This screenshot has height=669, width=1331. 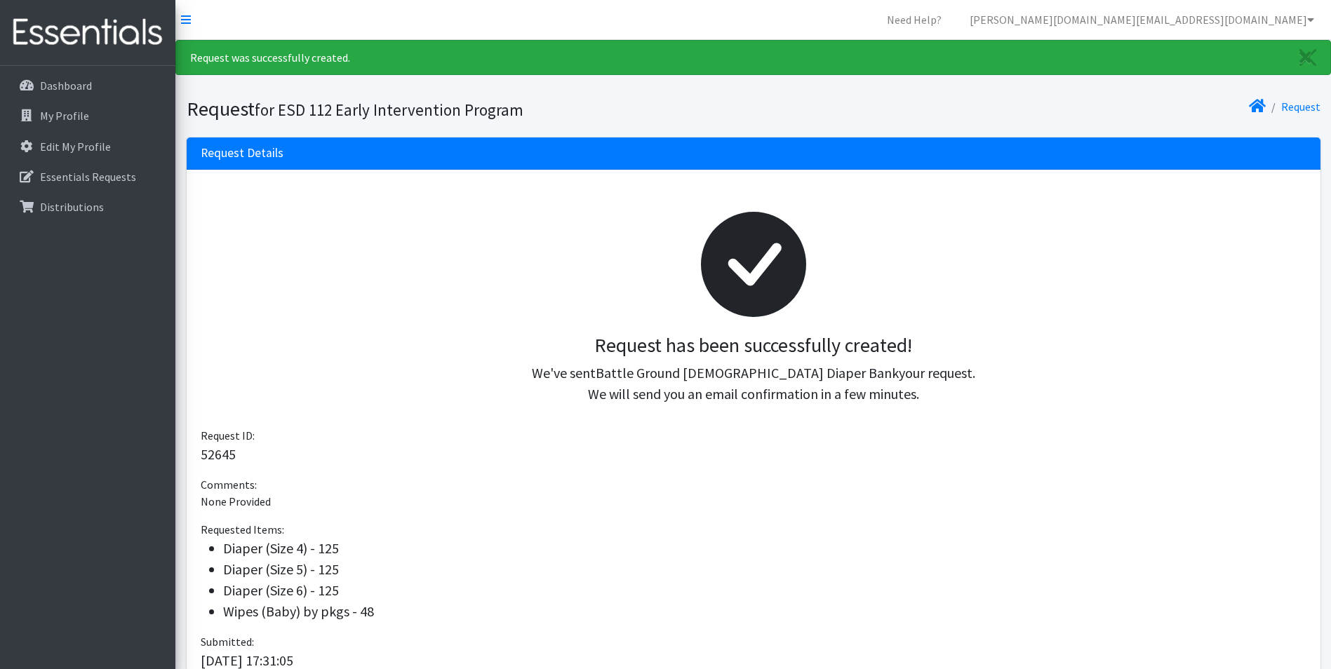 I want to click on p: Distributions, so click(x=72, y=207).